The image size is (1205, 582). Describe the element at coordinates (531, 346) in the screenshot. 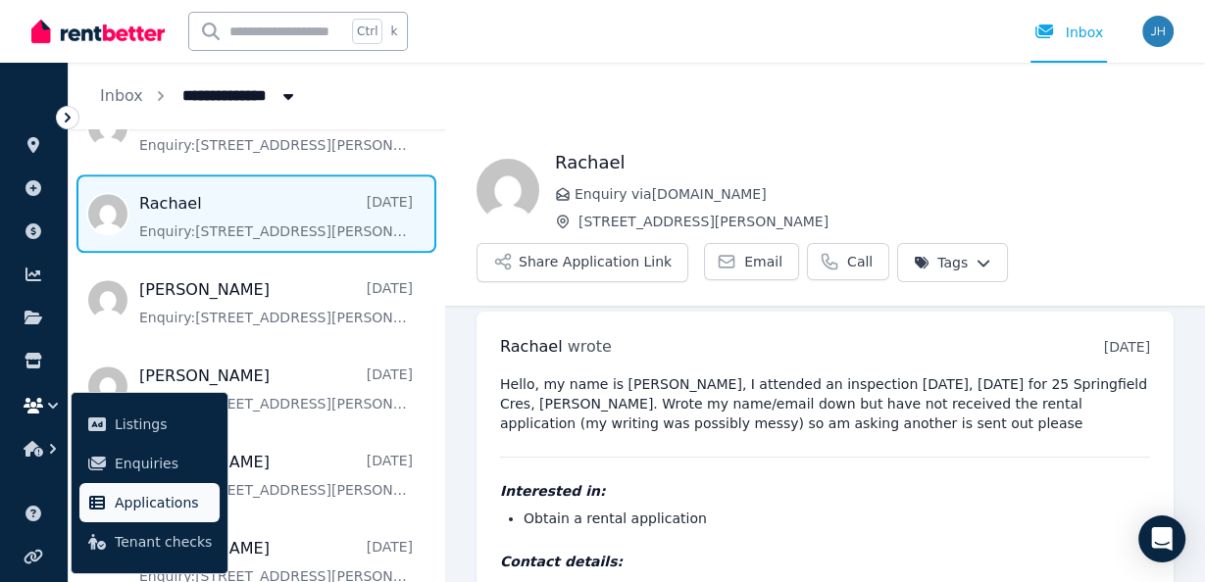

I see `span: Rachael` at that location.